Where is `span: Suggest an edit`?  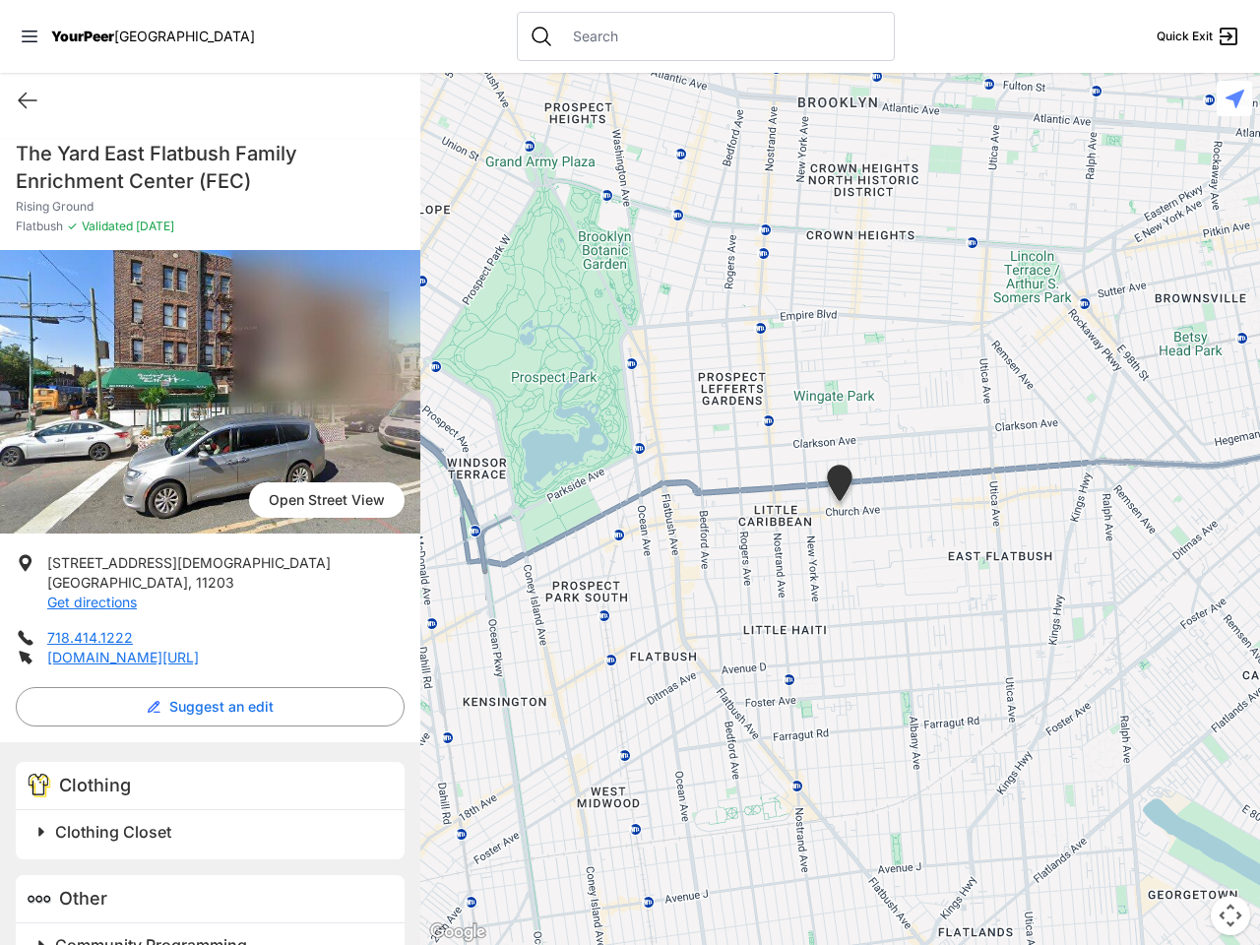
span: Suggest an edit is located at coordinates (221, 707).